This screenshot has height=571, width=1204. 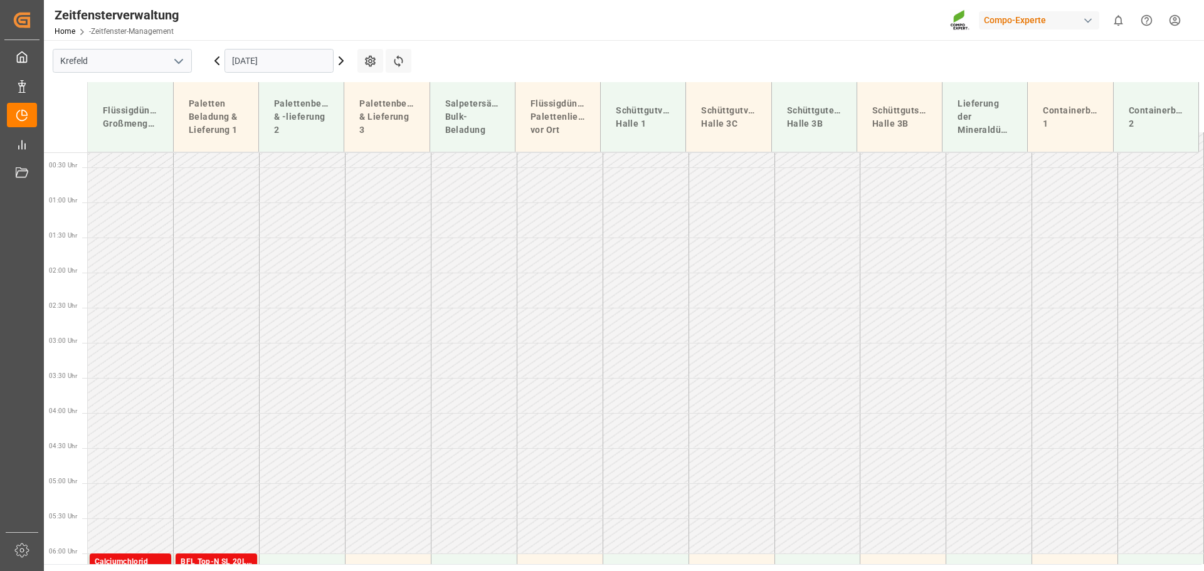 I want to click on font: BFL Top-N SL 20L (x32) ES,PT,EN,PL *PDBFL AVNA 5-0-0 SL 20L (x32) ES,PTBFL AVNA 20L (x32) ES,PT, so click(x=369, y=562).